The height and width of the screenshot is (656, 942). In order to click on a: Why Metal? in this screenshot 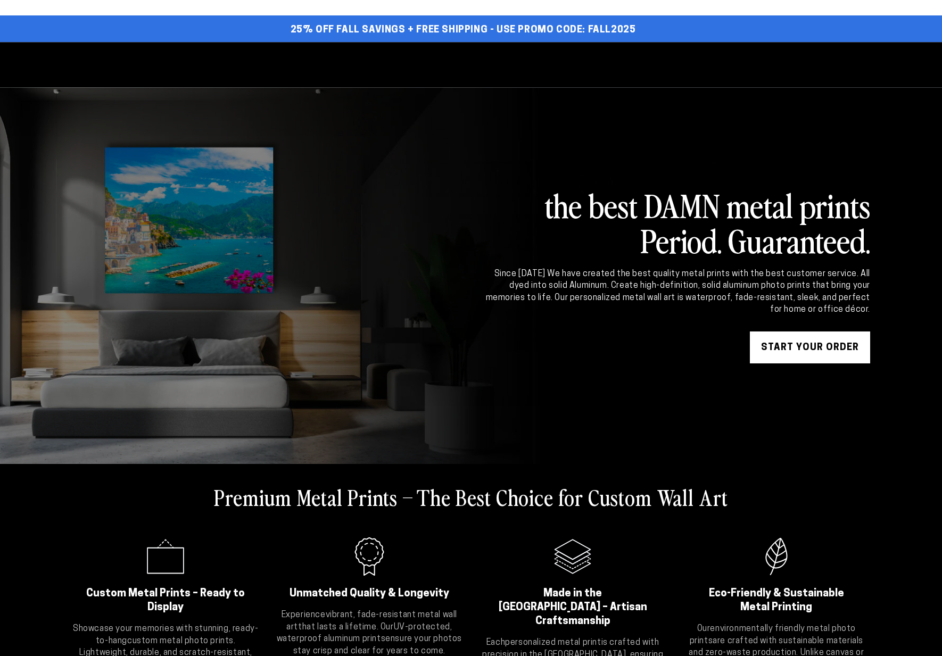, I will do `click(526, 64)`.